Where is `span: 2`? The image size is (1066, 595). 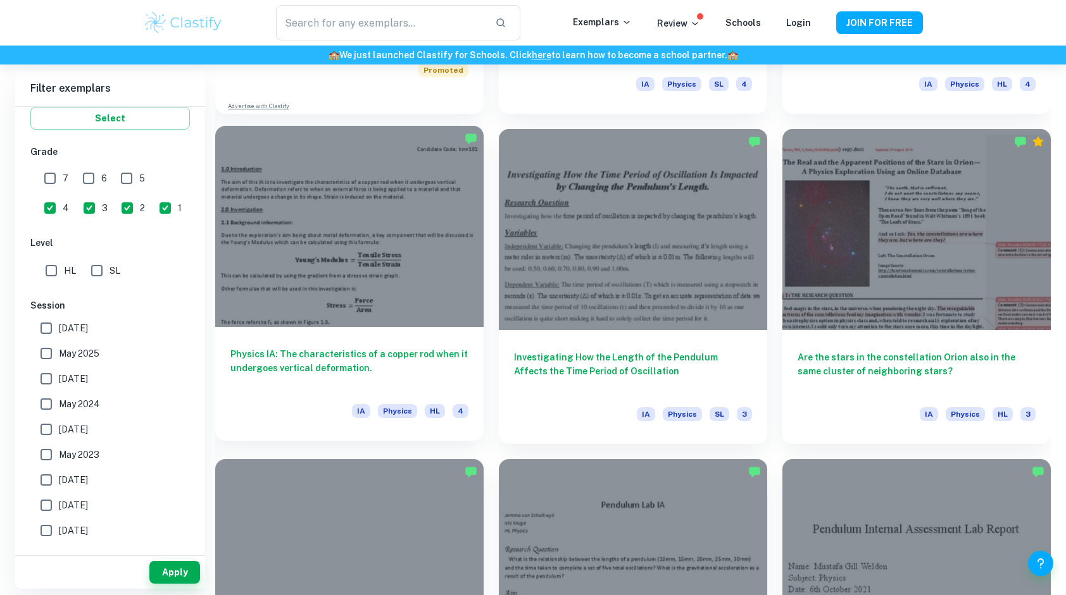 span: 2 is located at coordinates (142, 208).